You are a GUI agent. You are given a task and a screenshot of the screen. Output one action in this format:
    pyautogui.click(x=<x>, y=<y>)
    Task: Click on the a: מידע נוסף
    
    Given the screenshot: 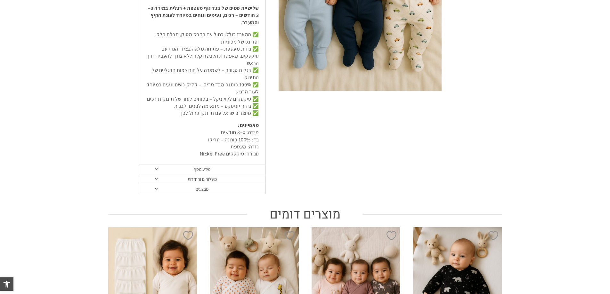 What is the action you would take?
    pyautogui.click(x=202, y=169)
    